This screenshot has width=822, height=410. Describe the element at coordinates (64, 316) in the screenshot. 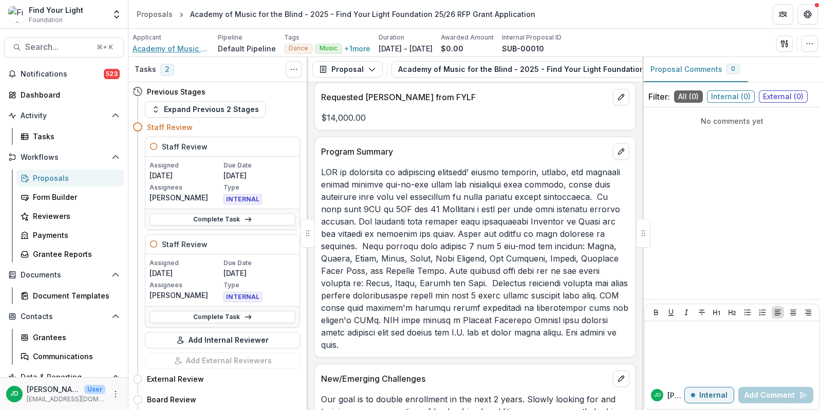

I see `span: Contacts` at that location.